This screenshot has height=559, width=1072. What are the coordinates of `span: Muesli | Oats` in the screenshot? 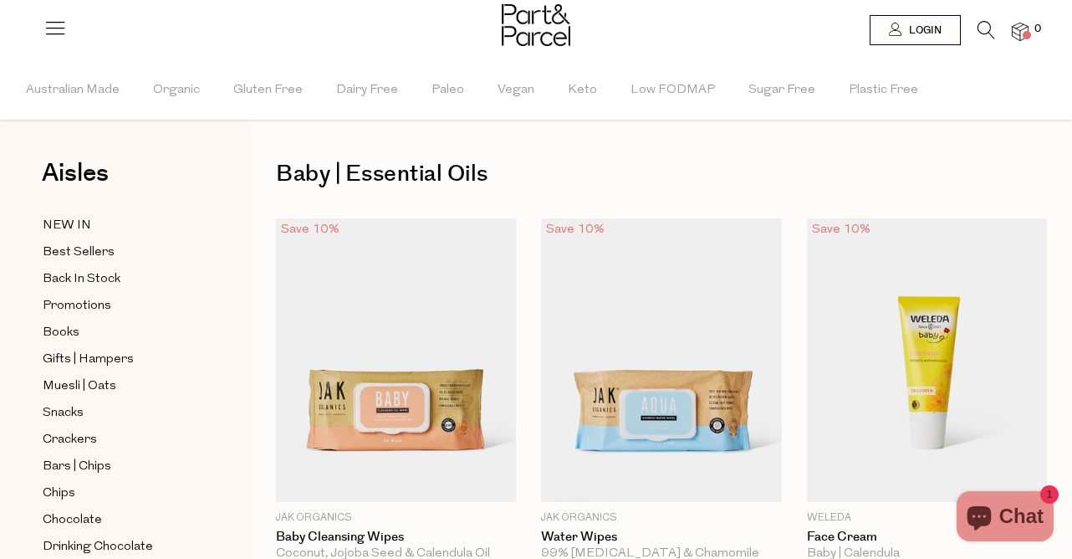 It's located at (79, 386).